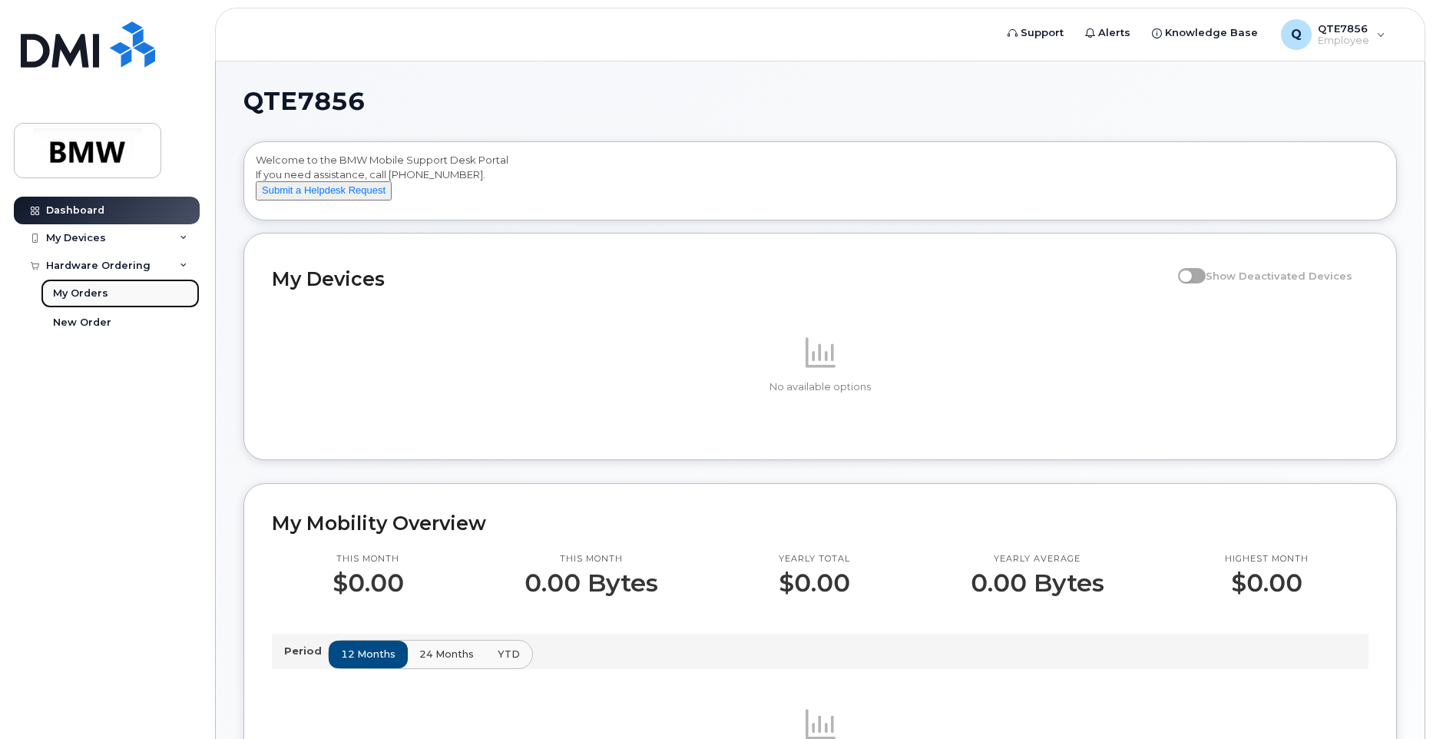 This screenshot has height=739, width=1433. I want to click on input: Show Deactivated Devices, so click(1184, 267).